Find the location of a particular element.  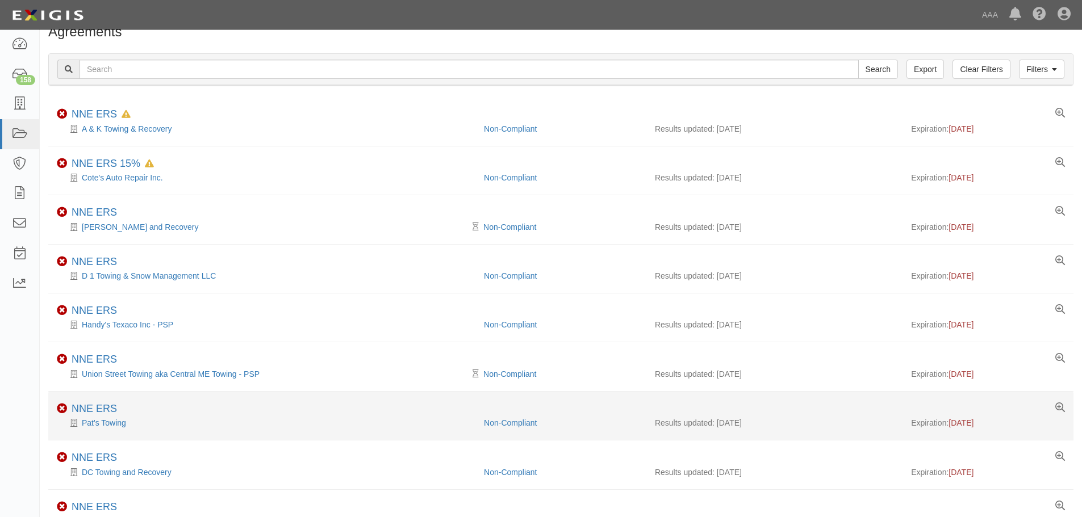

div: Cote's Auto Repair Inc. is located at coordinates (266, 178).